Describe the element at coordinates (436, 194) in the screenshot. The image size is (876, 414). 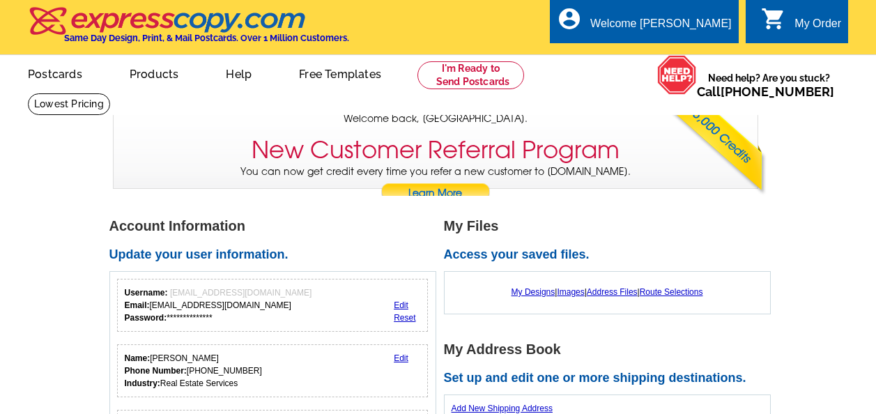
I see `a: Learn More` at that location.